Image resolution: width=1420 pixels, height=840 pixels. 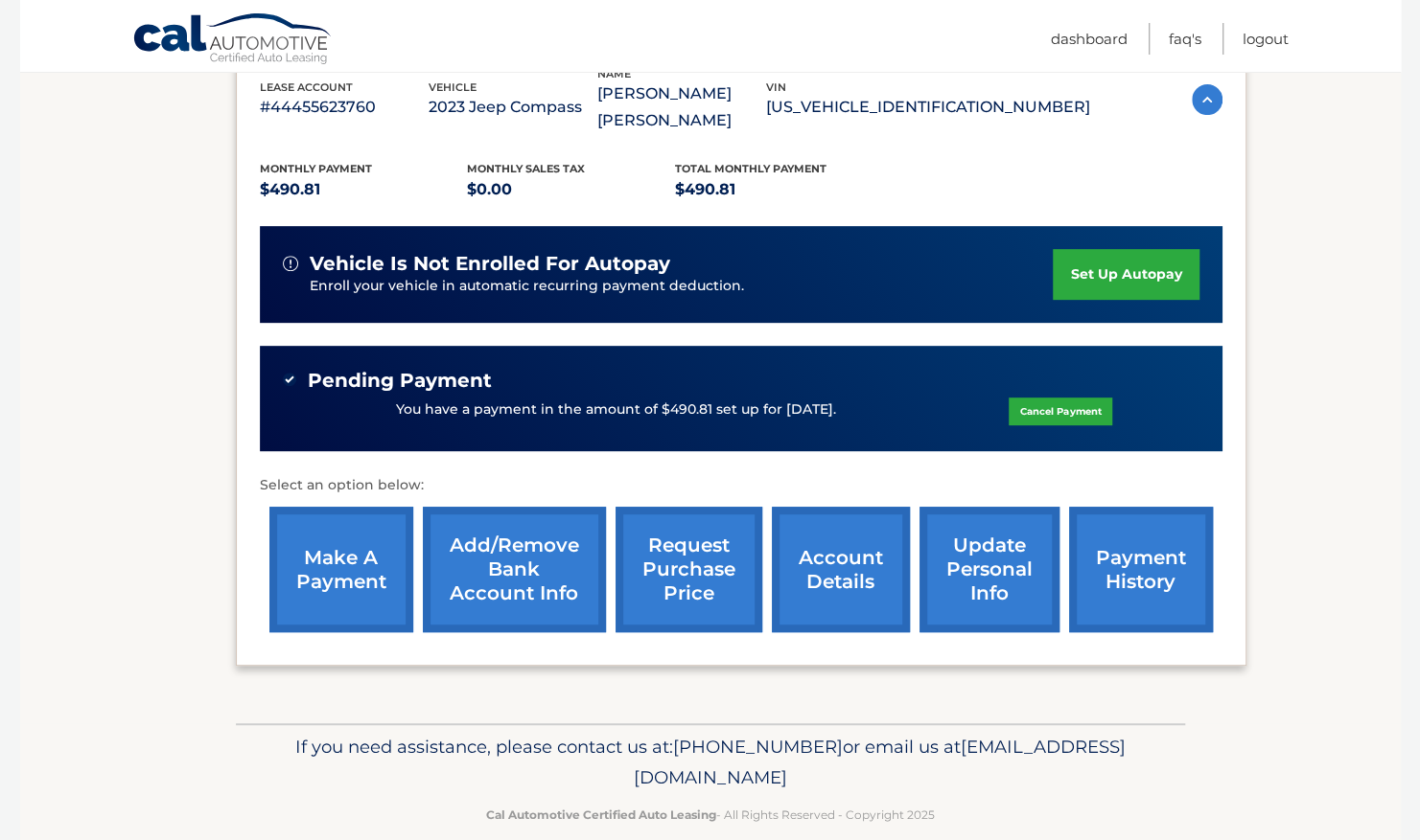 I want to click on img: alert-white.svg, so click(x=291, y=263).